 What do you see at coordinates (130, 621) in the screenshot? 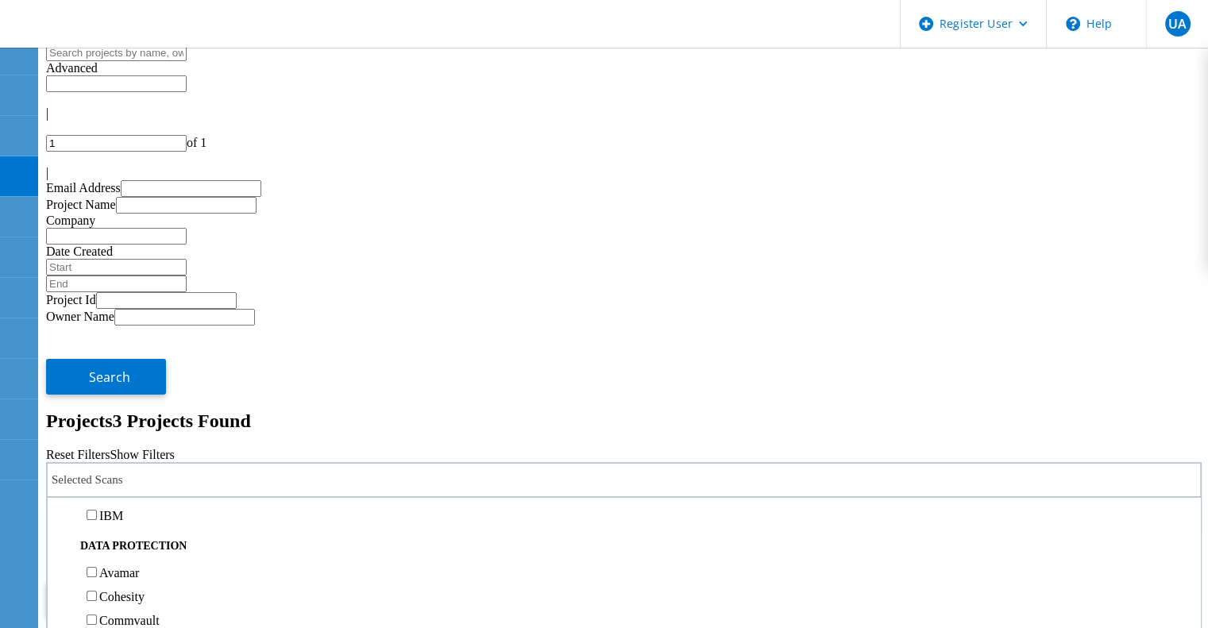
I see `label: Commvault` at bounding box center [130, 621].